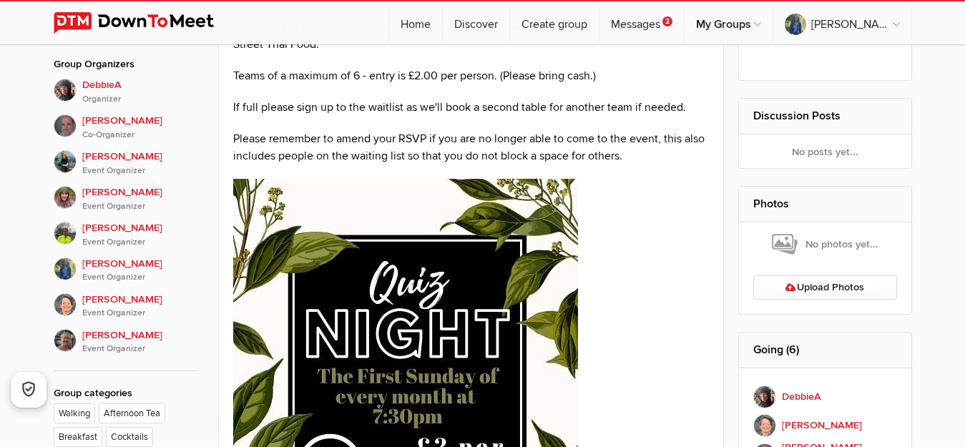  I want to click on a: Photos, so click(772, 204).